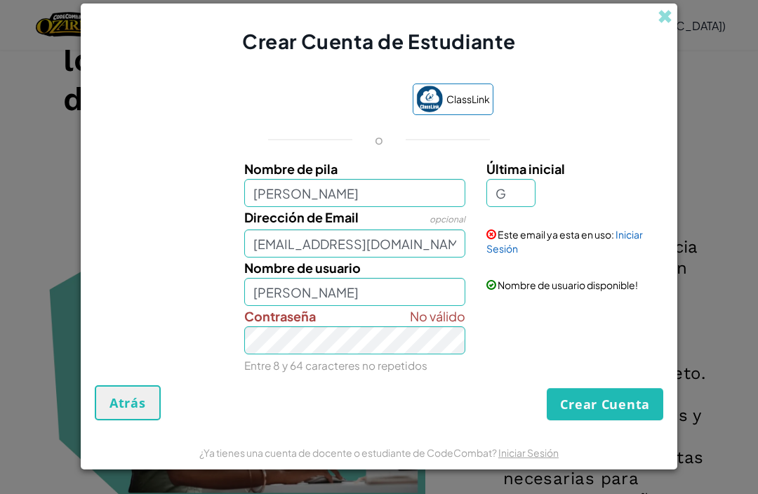  I want to click on span: ClassLink, so click(468, 99).